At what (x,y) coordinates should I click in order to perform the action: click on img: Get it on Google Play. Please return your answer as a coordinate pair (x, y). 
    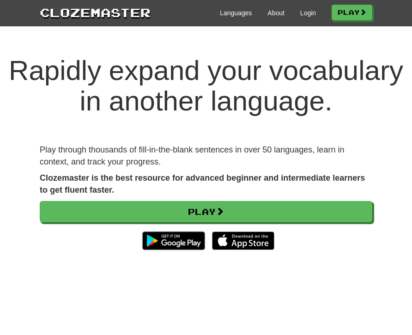
    Looking at the image, I should click on (173, 241).